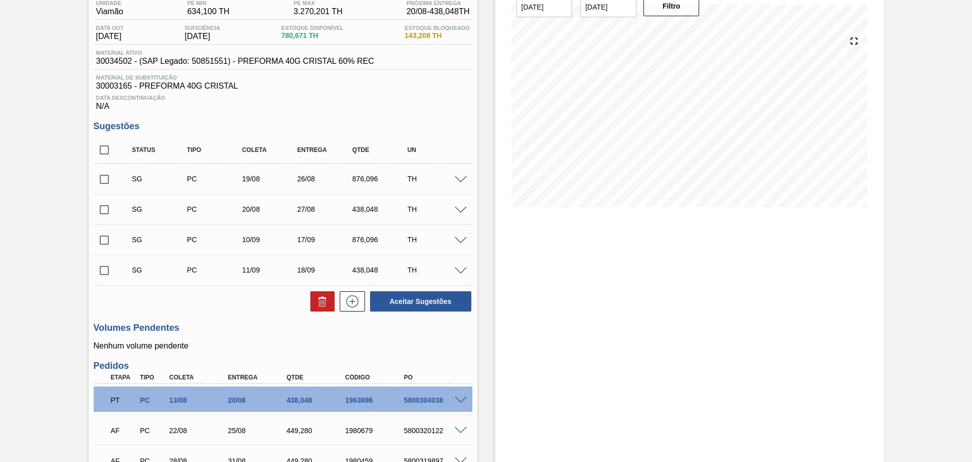 The width and height of the screenshot is (972, 462). I want to click on div: 10/09/2025, so click(270, 239).